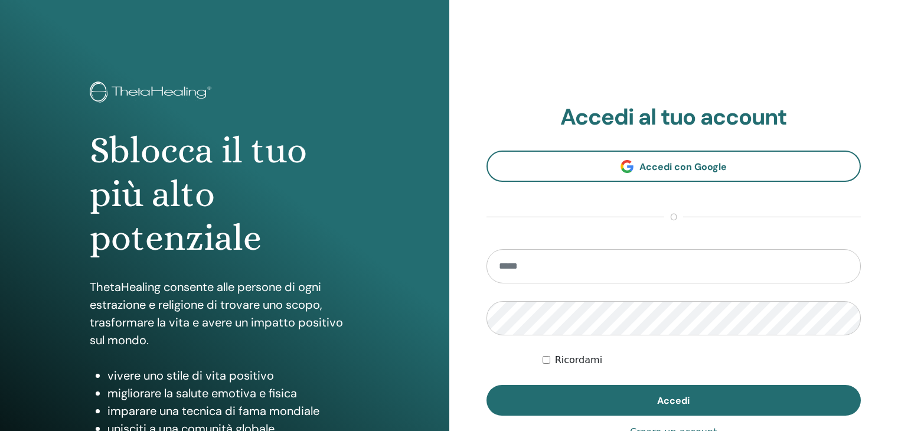  Describe the element at coordinates (233, 393) in the screenshot. I see `li: migliorare la salute emotiva e fisica` at that location.